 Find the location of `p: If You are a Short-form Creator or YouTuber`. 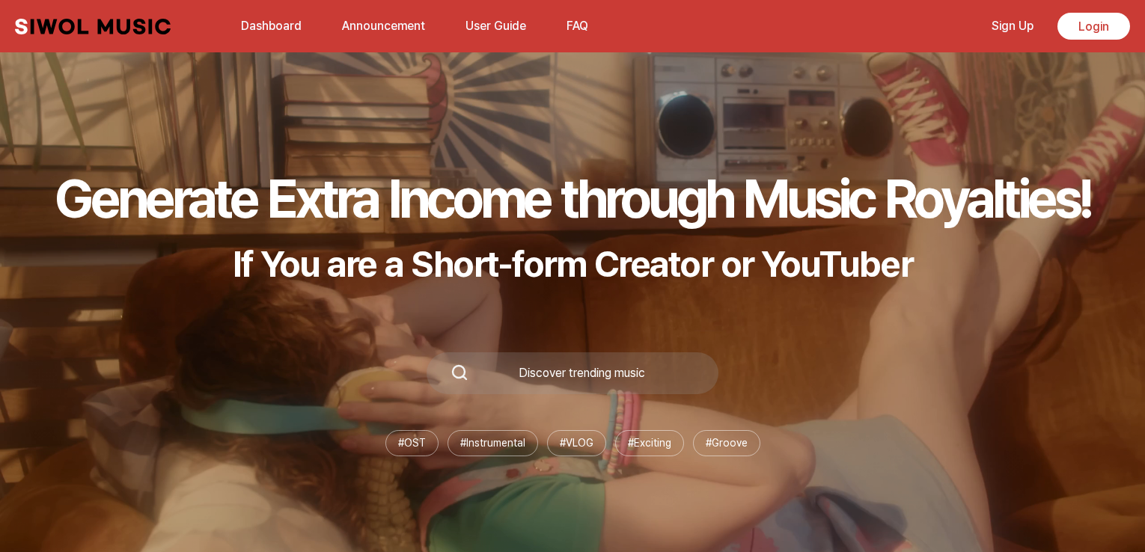

p: If You are a Short-form Creator or YouTuber is located at coordinates (573, 264).